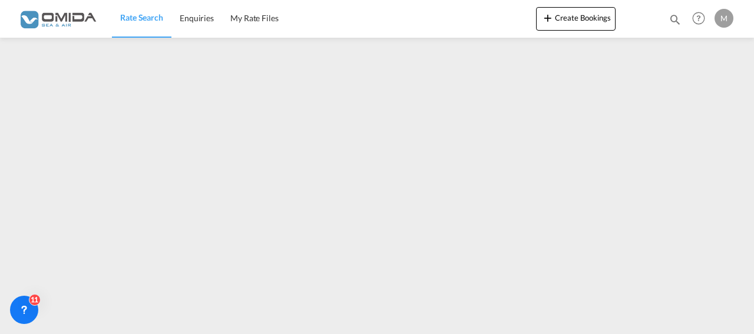  I want to click on span: My Rate Files, so click(255, 18).